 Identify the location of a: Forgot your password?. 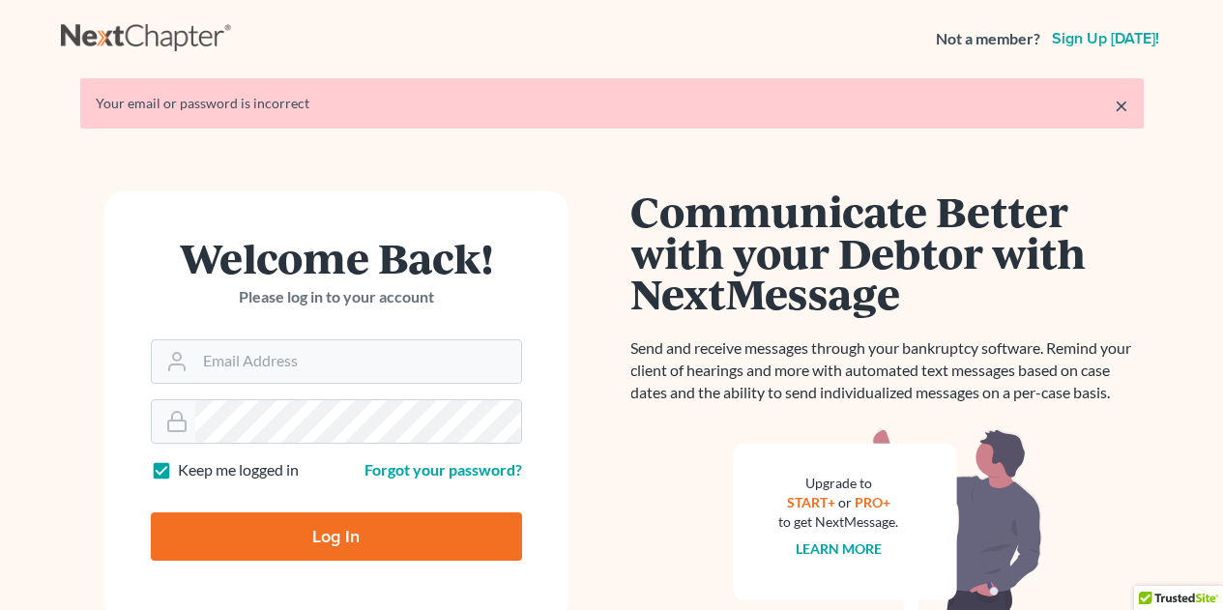
(443, 469).